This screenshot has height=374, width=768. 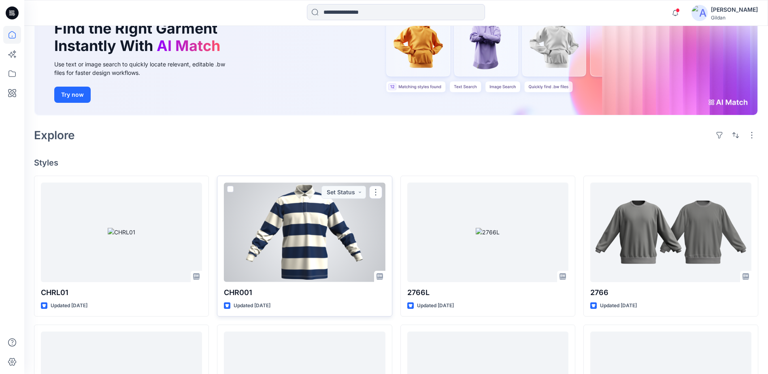 What do you see at coordinates (188, 46) in the screenshot?
I see `span: AI Match` at bounding box center [188, 46].